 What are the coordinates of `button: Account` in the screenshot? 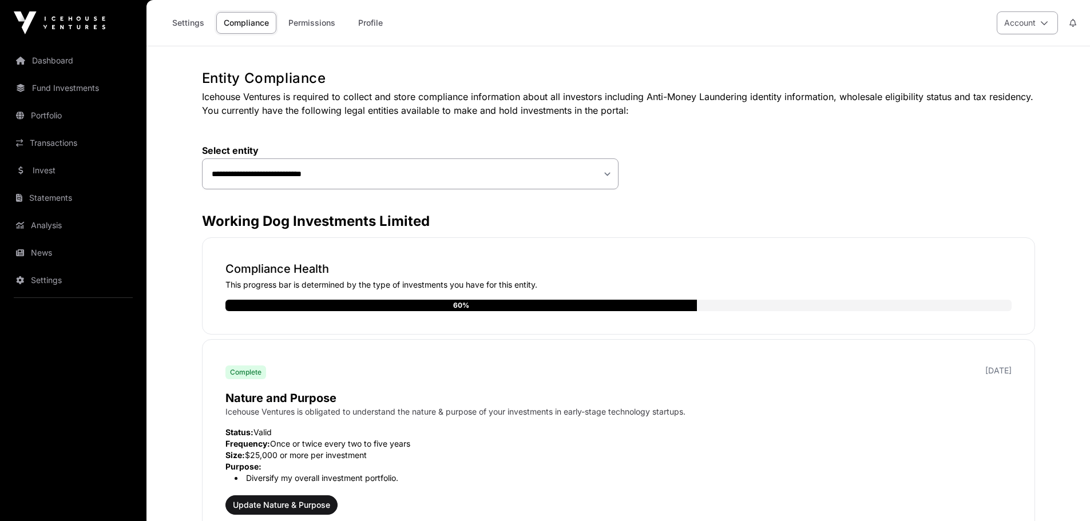 It's located at (1027, 23).